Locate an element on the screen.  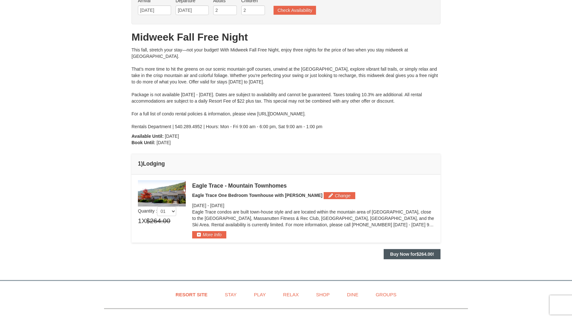
strong: Book Until: is located at coordinates (143, 142).